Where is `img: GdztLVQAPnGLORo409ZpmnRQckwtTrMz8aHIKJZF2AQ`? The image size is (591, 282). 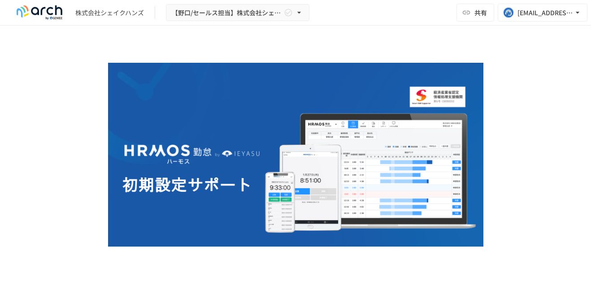
img: GdztLVQAPnGLORo409ZpmnRQckwtTrMz8aHIKJZF2AQ is located at coordinates (295, 155).